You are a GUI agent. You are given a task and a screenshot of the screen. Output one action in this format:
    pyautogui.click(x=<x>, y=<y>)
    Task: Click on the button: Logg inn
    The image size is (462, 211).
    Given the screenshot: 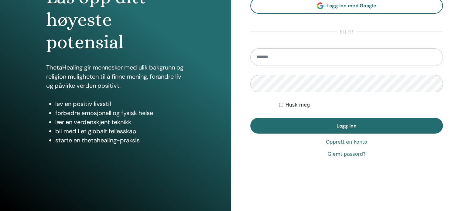 What is the action you would take?
    pyautogui.click(x=346, y=126)
    